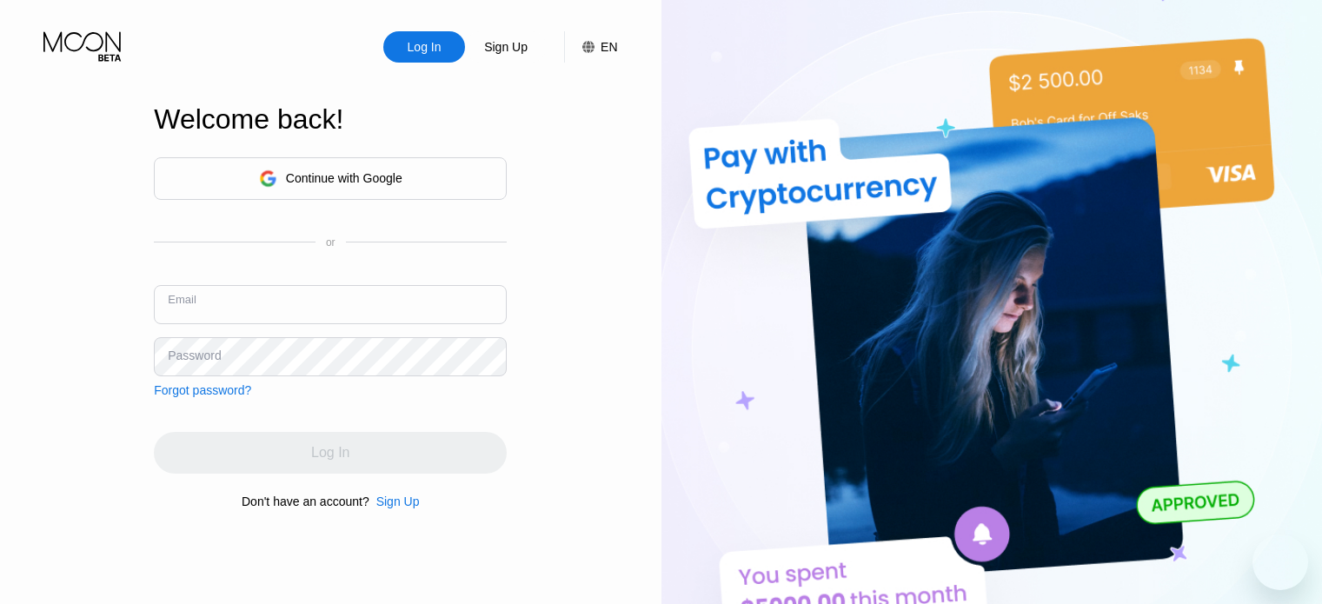 Image resolution: width=1322 pixels, height=604 pixels. Describe the element at coordinates (182, 299) in the screenshot. I see `div: Email` at that location.